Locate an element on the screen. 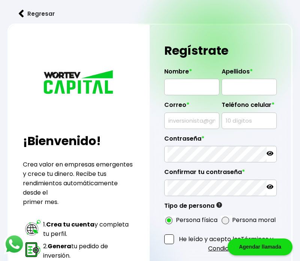  img: logo_wortev_capital is located at coordinates (79, 83).